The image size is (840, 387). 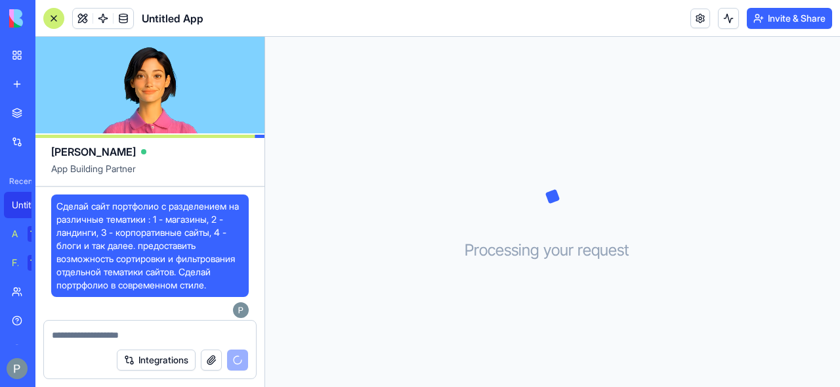 I want to click on a: Untitled App, so click(x=30, y=205).